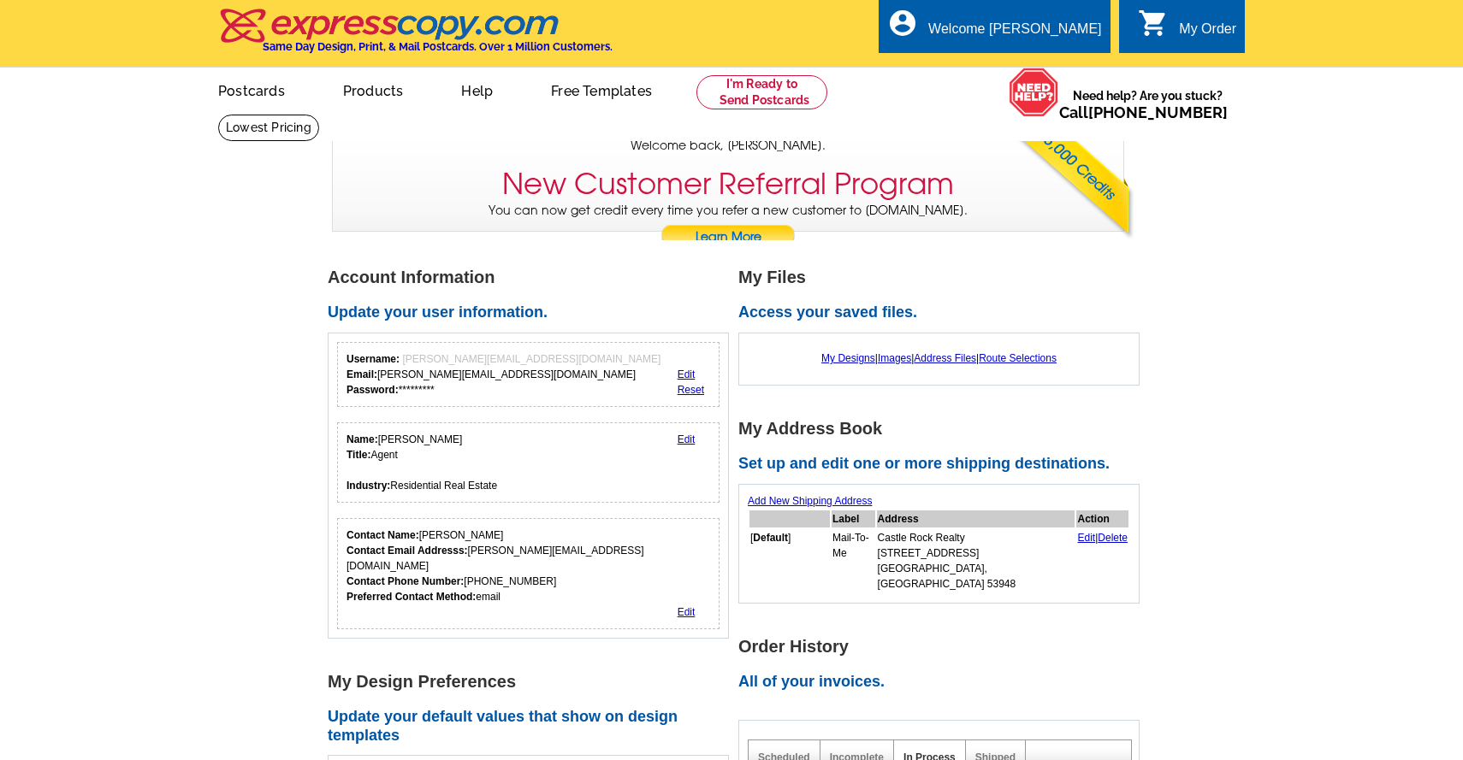 Image resolution: width=1463 pixels, height=760 pixels. I want to click on strong: Email:, so click(362, 375).